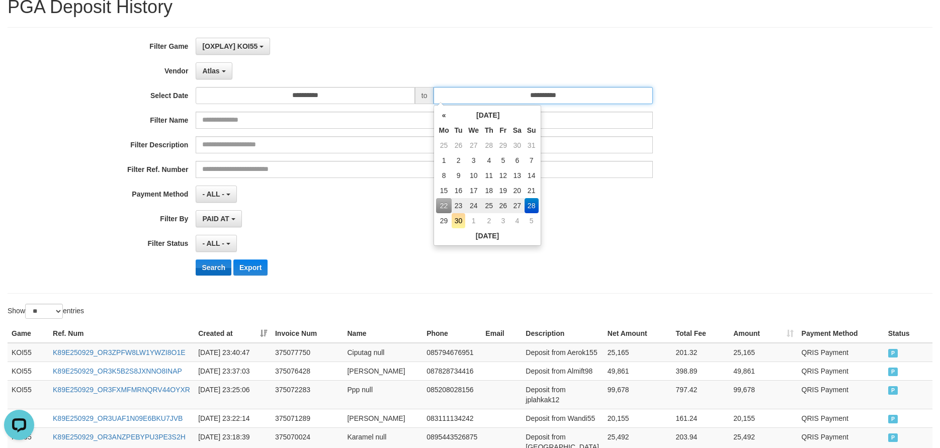  I want to click on td: 29, so click(444, 221).